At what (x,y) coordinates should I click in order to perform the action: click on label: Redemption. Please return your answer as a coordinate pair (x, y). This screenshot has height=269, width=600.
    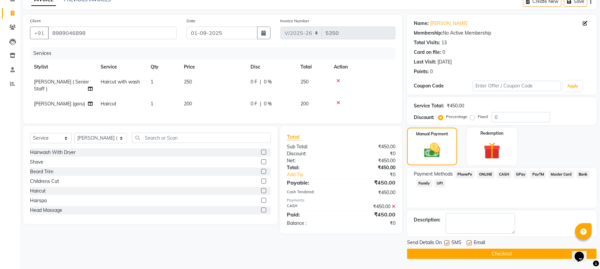
    Looking at the image, I should click on (492, 134).